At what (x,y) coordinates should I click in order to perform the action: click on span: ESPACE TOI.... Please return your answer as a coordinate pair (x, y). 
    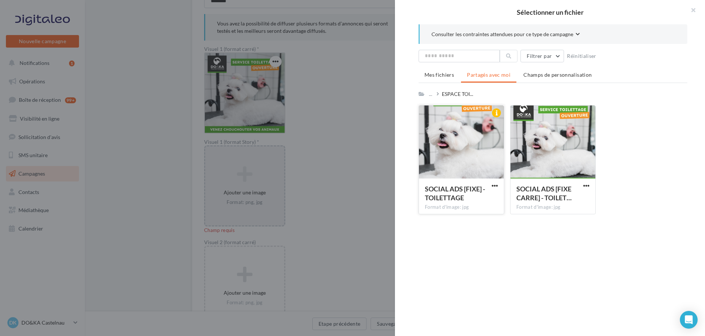
    Looking at the image, I should click on (457, 94).